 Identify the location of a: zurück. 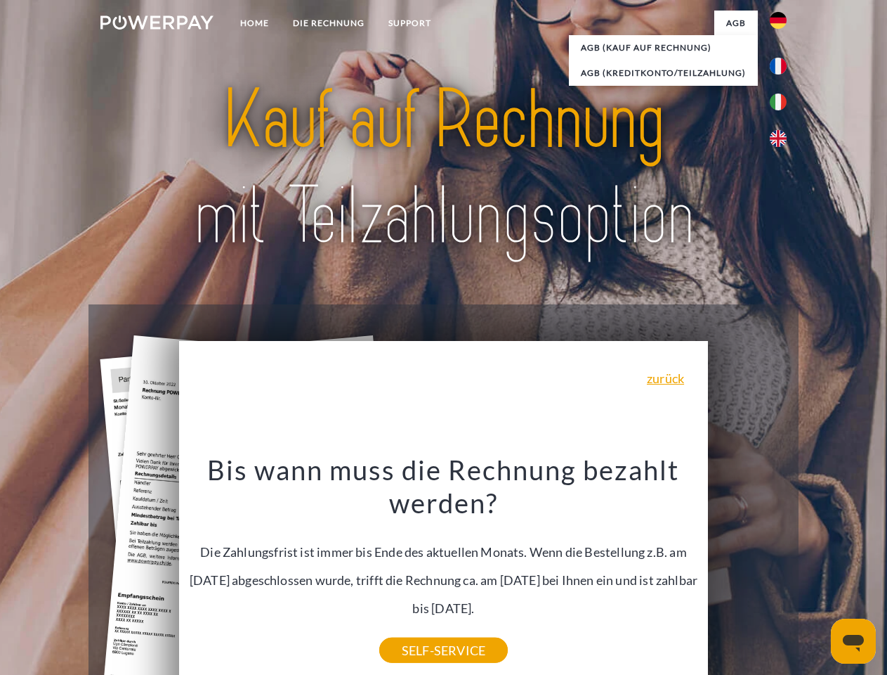
(665, 378).